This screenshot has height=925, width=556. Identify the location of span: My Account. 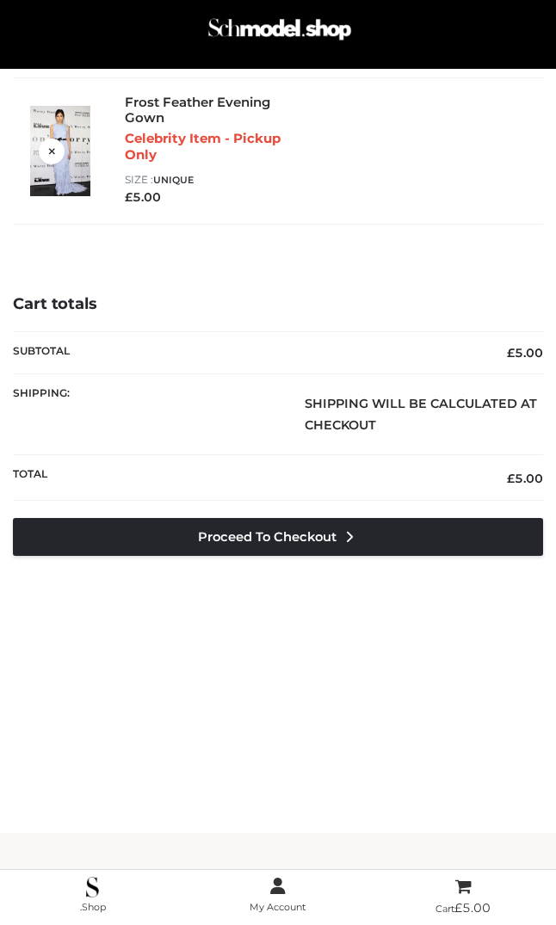
(277, 907).